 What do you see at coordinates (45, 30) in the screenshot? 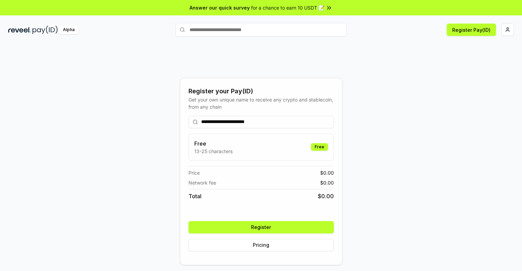
I see `img: pay_id` at bounding box center [45, 30].